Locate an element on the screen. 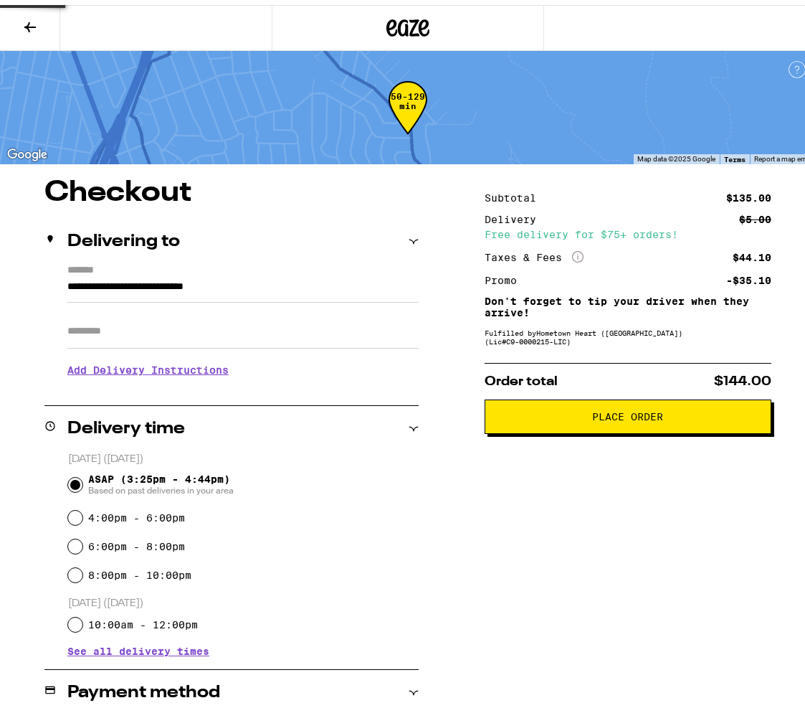  a: Terms is located at coordinates (735, 154).